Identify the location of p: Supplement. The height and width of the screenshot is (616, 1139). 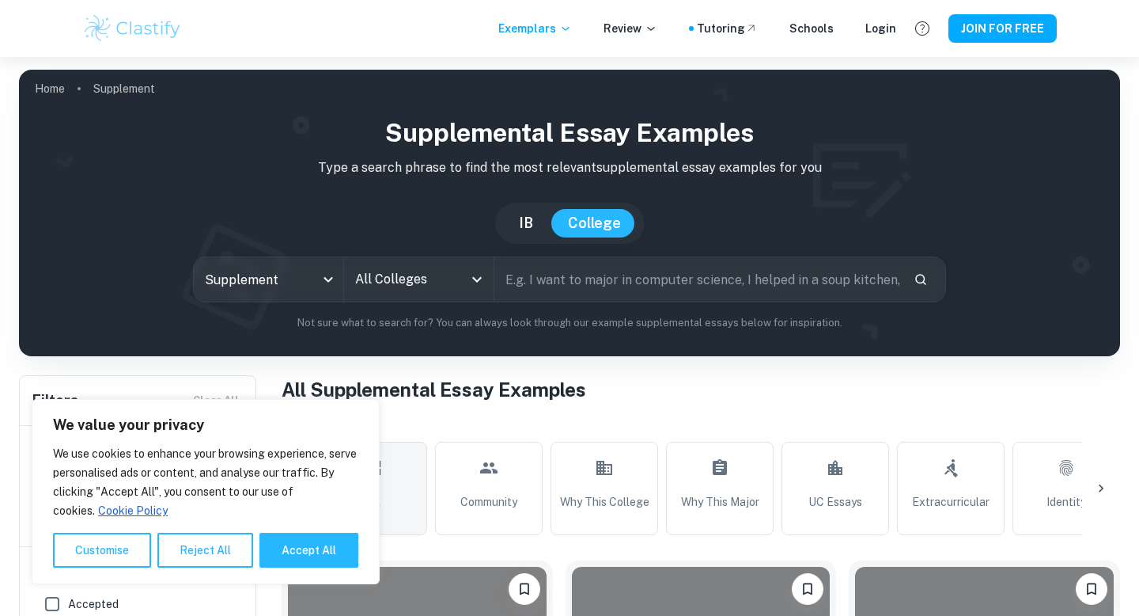
(124, 89).